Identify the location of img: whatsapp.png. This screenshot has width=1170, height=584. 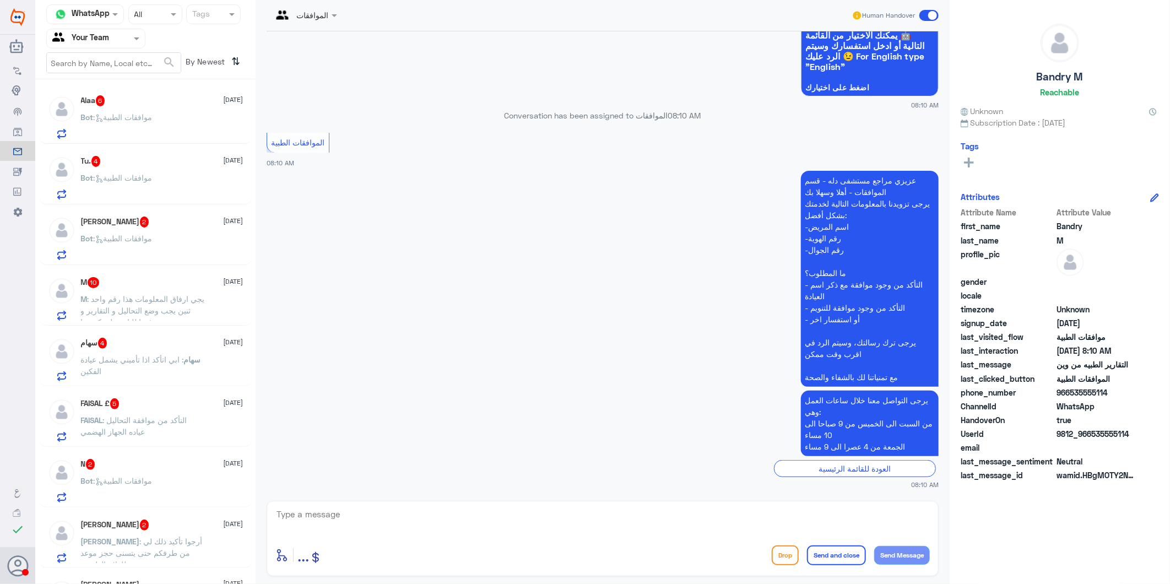
(61, 14).